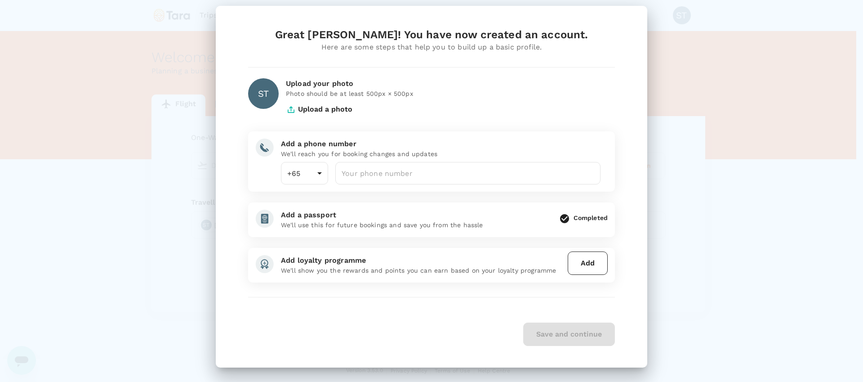 The image size is (863, 382). What do you see at coordinates (416, 215) in the screenshot?
I see `div: Add a passport` at bounding box center [416, 215].